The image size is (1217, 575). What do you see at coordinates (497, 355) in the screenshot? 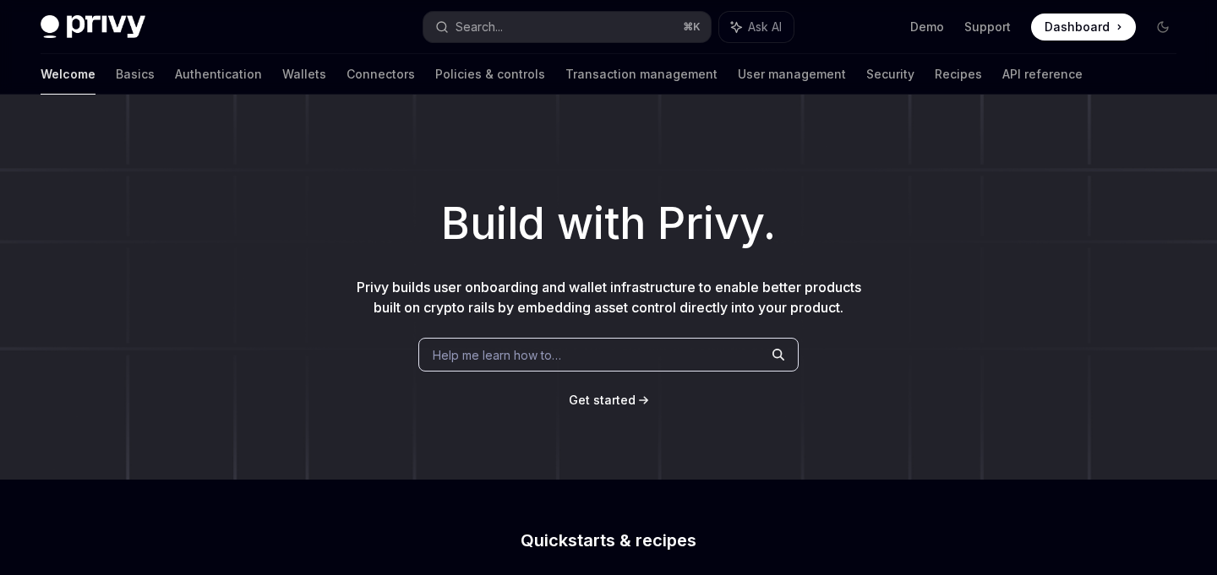
I see `span: Help me learn how to…` at bounding box center [497, 355].